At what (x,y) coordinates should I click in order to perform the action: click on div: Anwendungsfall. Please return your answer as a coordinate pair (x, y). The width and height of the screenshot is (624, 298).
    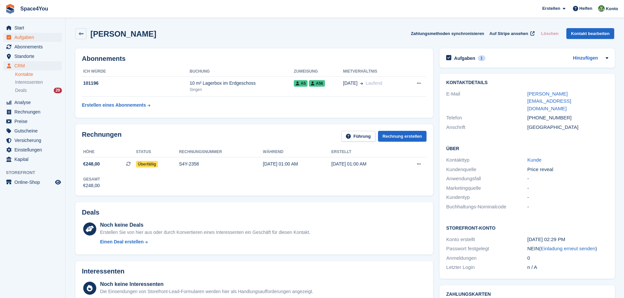
    Looking at the image, I should click on (486, 179).